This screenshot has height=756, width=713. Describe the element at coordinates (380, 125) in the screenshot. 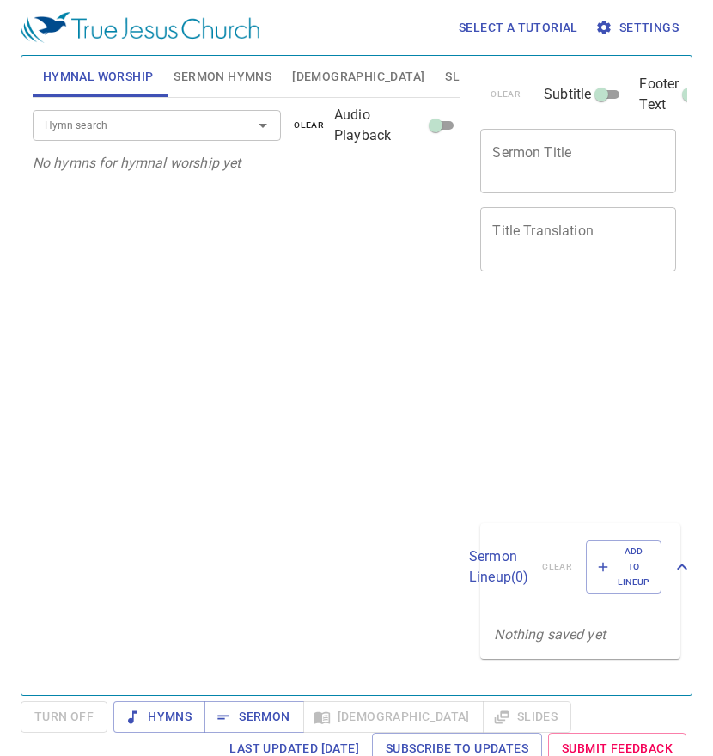

I see `span: Audio Playback` at that location.